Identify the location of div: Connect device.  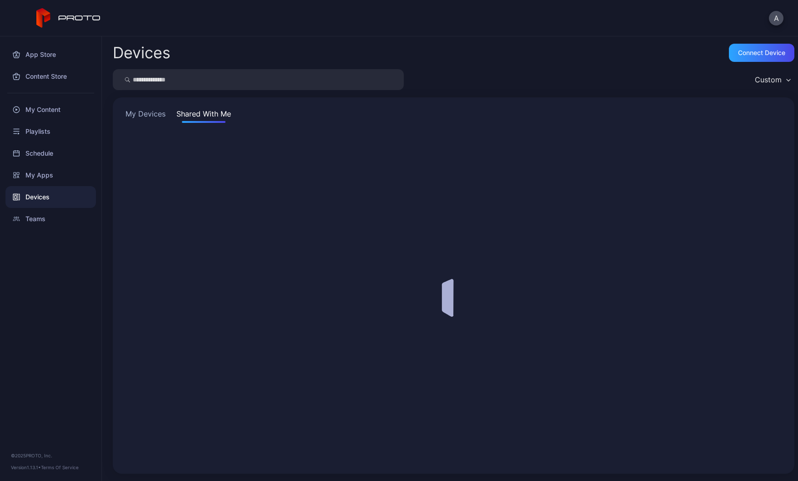
(762, 53).